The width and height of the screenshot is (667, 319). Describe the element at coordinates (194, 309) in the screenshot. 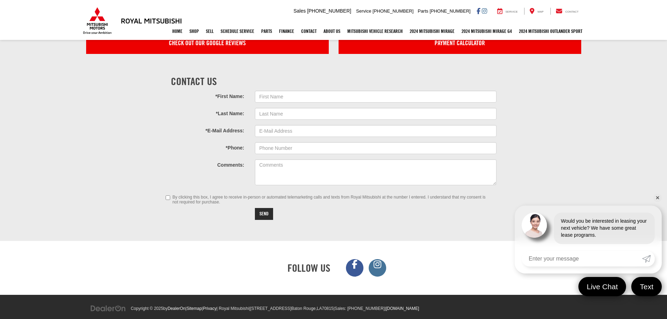

I see `a: Sitemap` at that location.